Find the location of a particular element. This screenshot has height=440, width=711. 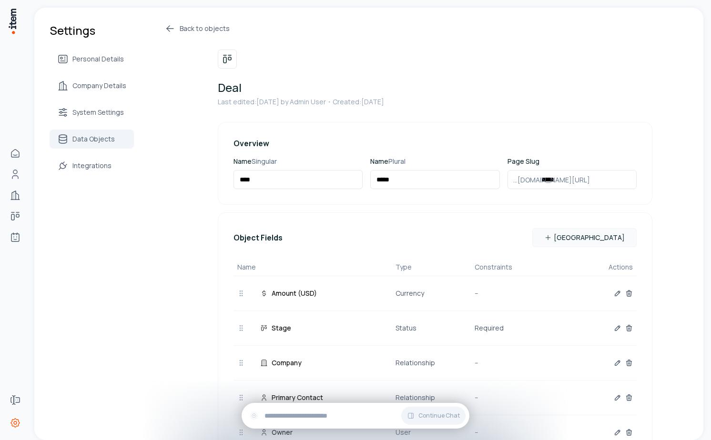

span: System Settings is located at coordinates (98, 112).